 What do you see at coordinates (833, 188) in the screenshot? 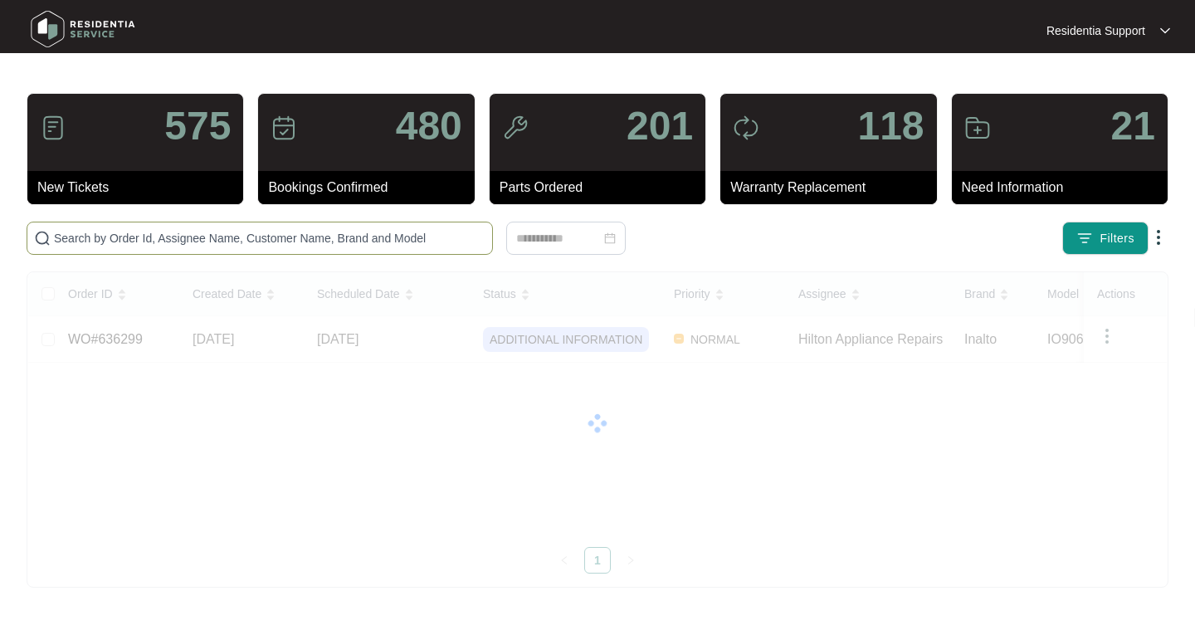
I see `p: Warranty Replacement` at bounding box center [833, 188].